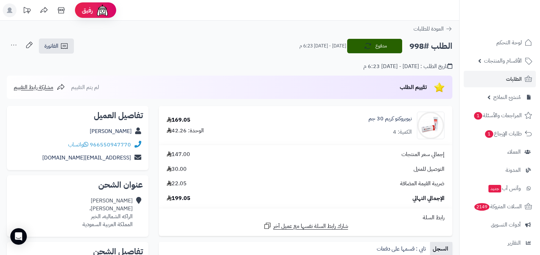 Image resolution: width=540 pixels, height=255 pixels. What do you see at coordinates (500, 170) in the screenshot?
I see `a: المدونة` at bounding box center [500, 170].